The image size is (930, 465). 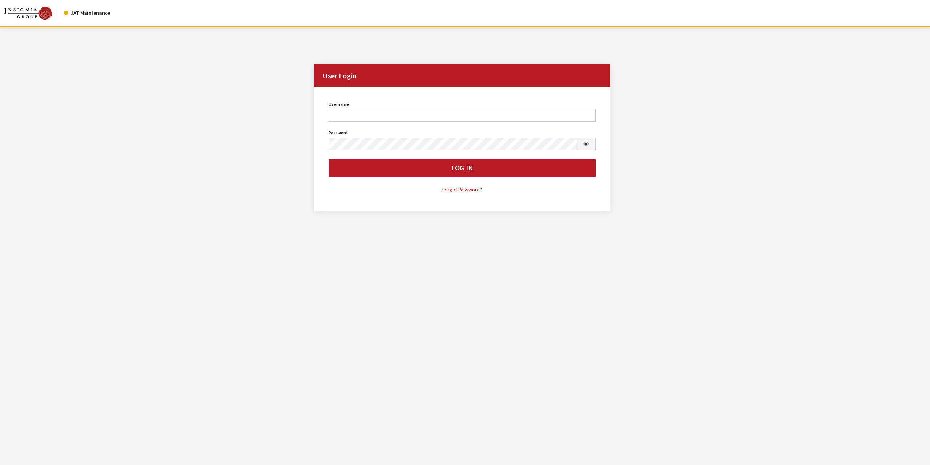 I want to click on img: Catalog Maintenance, so click(x=28, y=13).